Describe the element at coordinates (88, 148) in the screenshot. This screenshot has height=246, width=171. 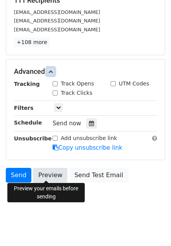
I see `a: Copy unsubscribe link` at that location.